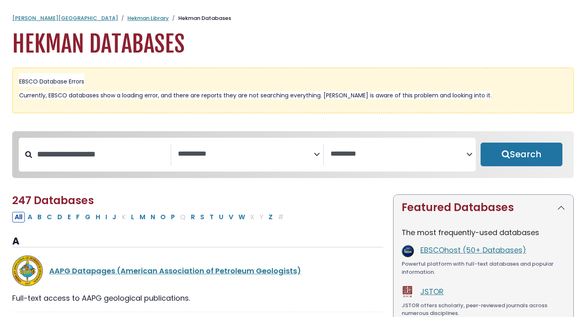 The height and width of the screenshot is (317, 586). Describe the element at coordinates (212, 217) in the screenshot. I see `button: Filter Results T` at that location.